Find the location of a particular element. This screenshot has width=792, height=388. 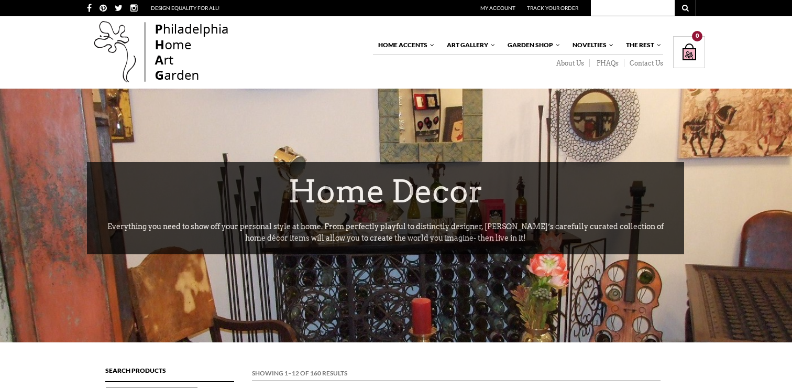

a: Contact Us is located at coordinates (644, 63).